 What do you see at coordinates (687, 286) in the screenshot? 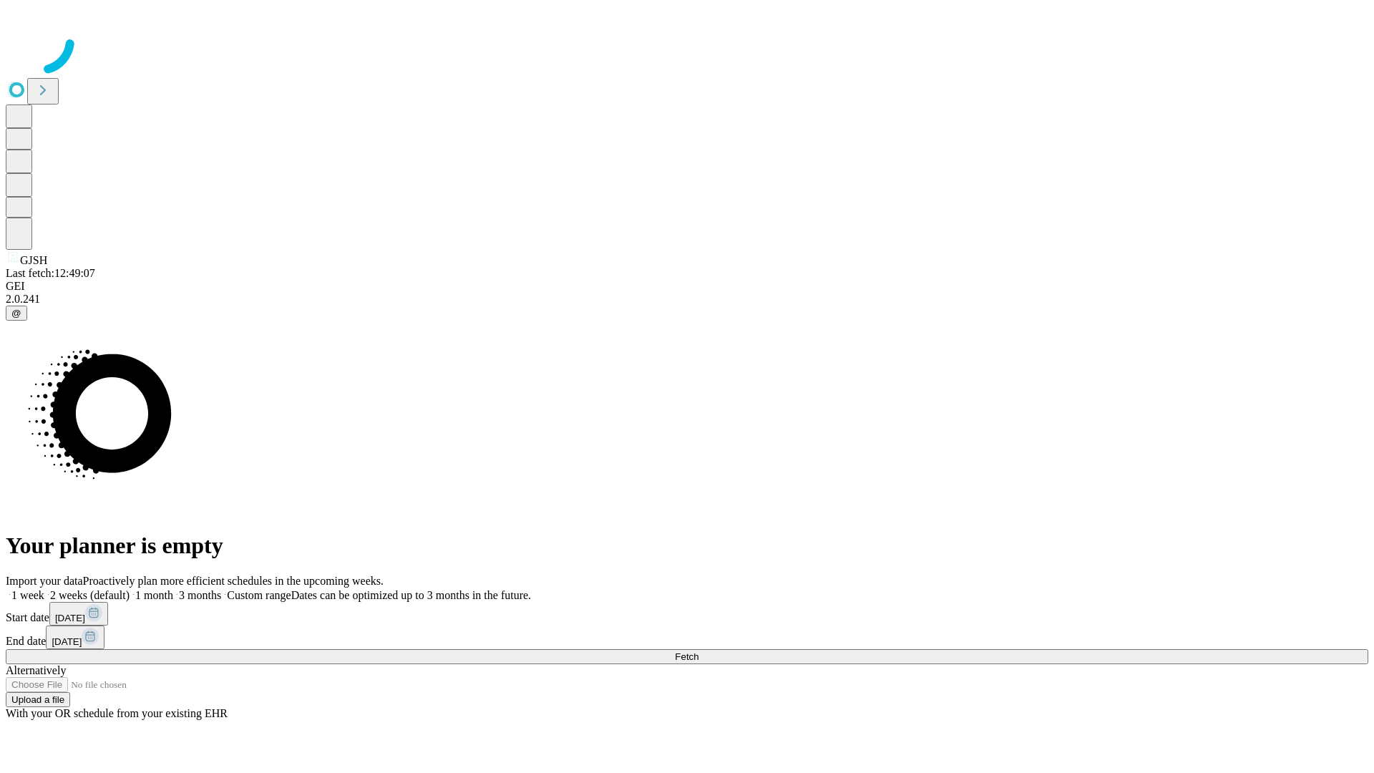
I see `div: GEI` at bounding box center [687, 286].